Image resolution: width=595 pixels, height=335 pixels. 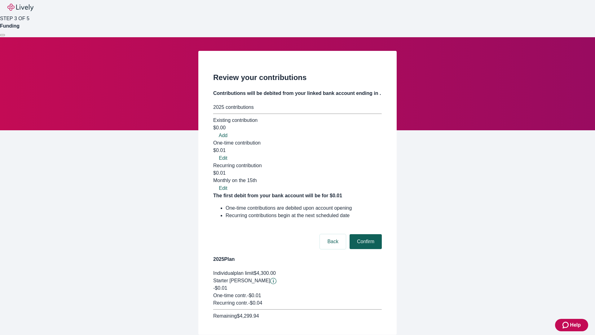 What do you see at coordinates (230, 295) in the screenshot?
I see `span: One-time contr.` at bounding box center [230, 295].